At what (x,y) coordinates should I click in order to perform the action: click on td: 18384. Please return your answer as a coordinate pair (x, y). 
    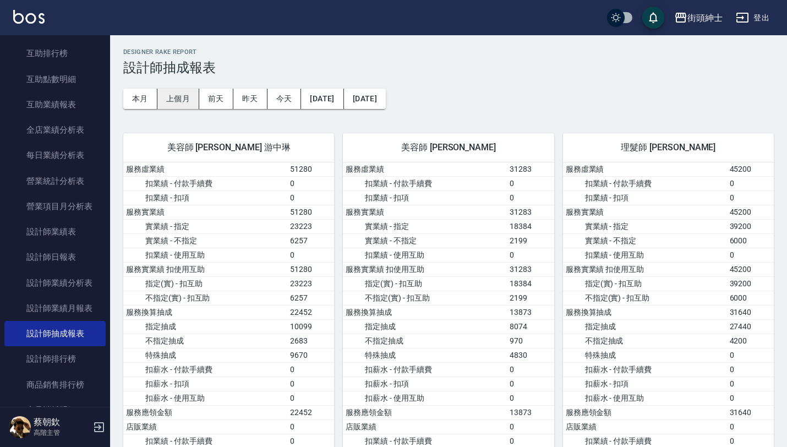
    Looking at the image, I should click on (530, 283).